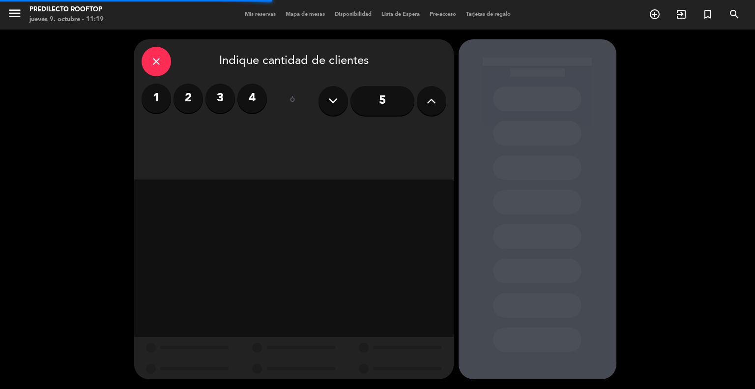 This screenshot has height=389, width=755. What do you see at coordinates (188, 98) in the screenshot?
I see `label: 2` at bounding box center [188, 98].